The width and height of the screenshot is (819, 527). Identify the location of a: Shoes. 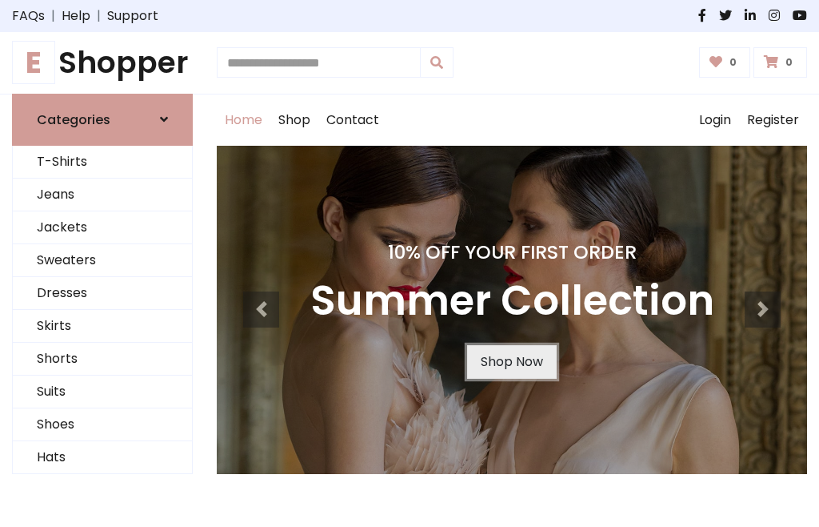
(102, 424).